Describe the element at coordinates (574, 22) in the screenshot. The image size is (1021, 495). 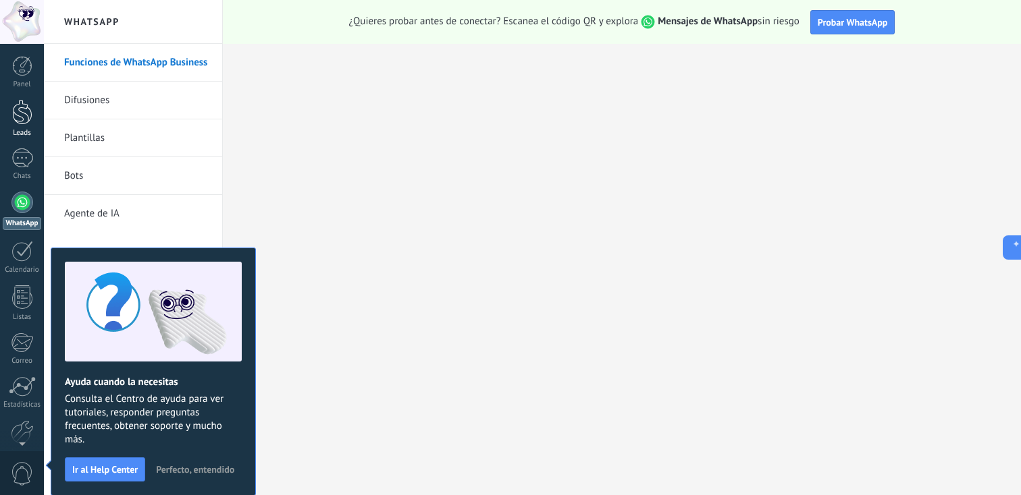
I see `span: ¿Quieres probar antes de conectar? Escanea el código QR y explora sin riesgo` at that location.